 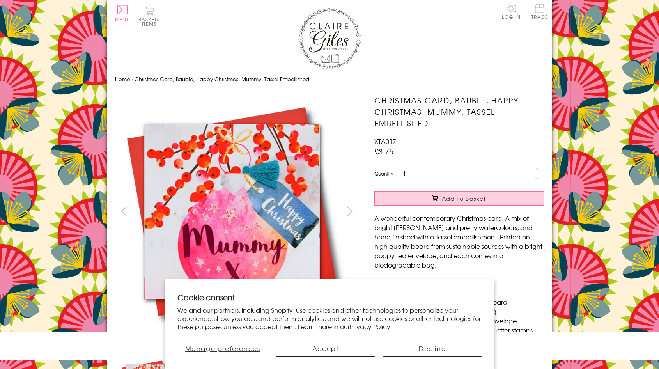 I want to click on h1: Christmas Card, Bauble, Happy Christmas, Mummy, Tassel Embellished, so click(x=459, y=112).